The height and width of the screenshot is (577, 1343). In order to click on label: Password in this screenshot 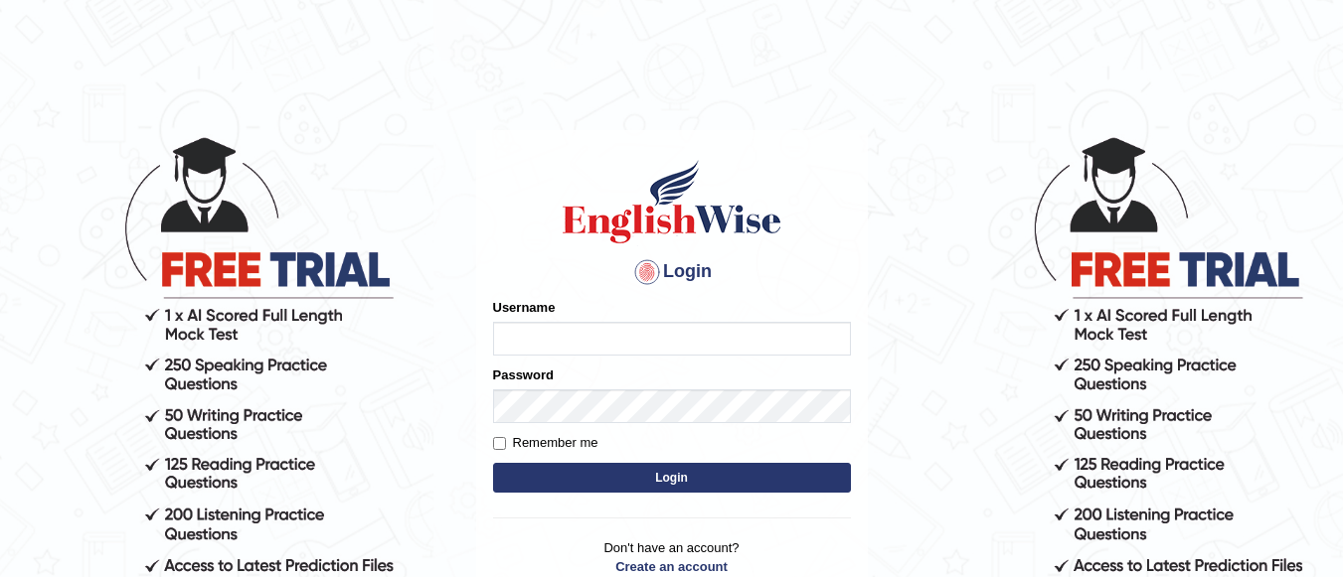, I will do `click(523, 375)`.